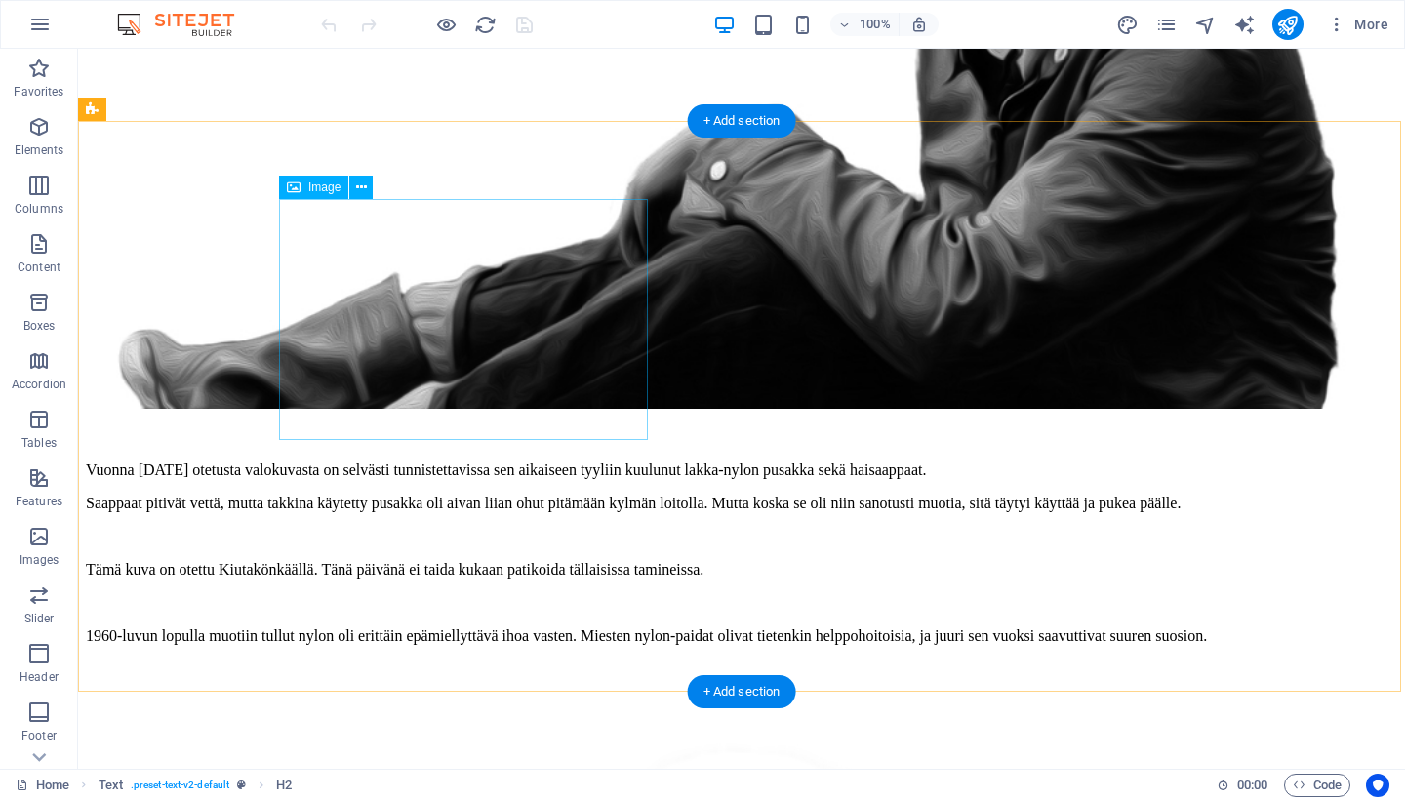  What do you see at coordinates (1205, 24) in the screenshot?
I see `i: Navigator` at bounding box center [1205, 24].